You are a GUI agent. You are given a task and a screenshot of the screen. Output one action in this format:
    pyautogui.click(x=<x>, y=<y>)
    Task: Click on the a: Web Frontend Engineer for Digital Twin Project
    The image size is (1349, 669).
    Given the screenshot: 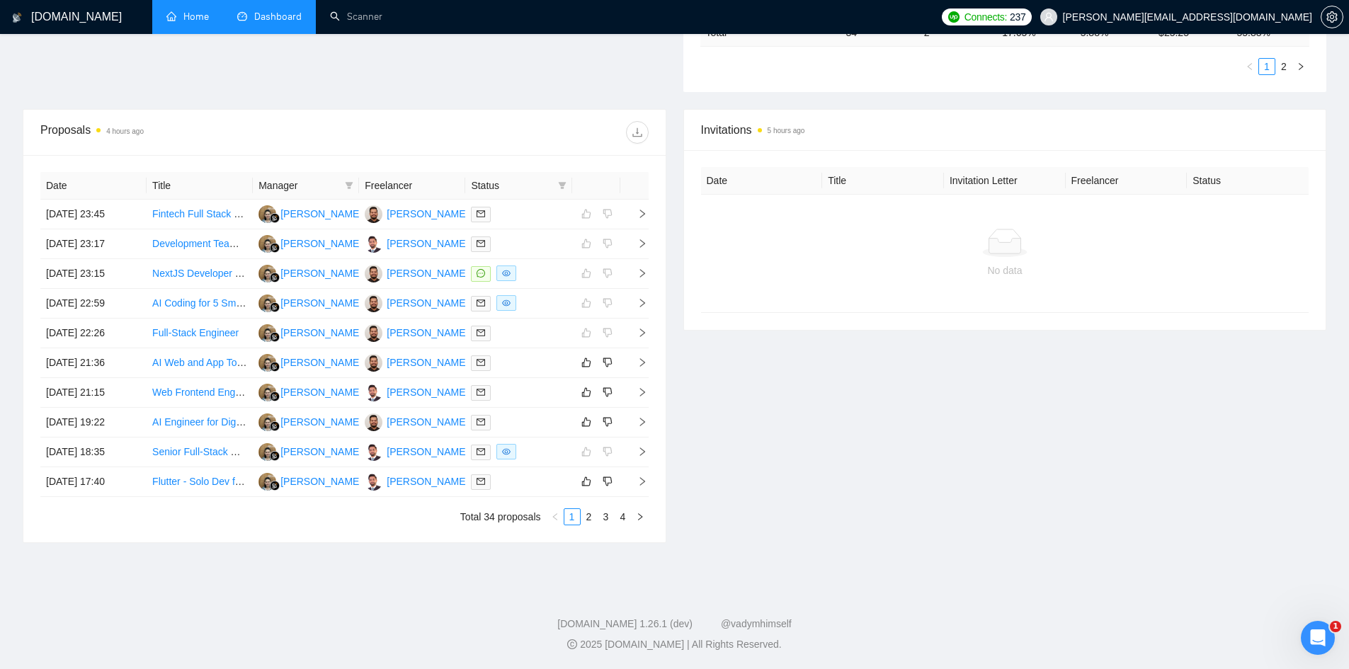 What is the action you would take?
    pyautogui.click(x=255, y=392)
    